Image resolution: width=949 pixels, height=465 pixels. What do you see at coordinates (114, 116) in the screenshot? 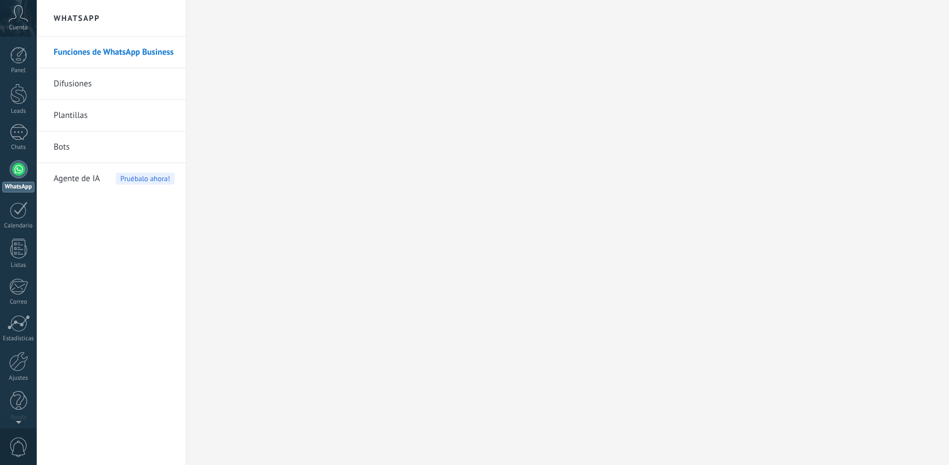
I see `a: Plantillas` at bounding box center [114, 116].